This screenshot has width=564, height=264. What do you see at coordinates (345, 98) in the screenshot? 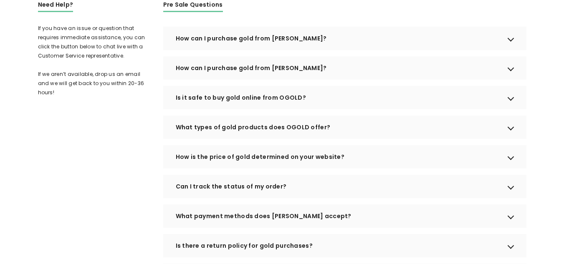
I see `div: Is it safe to buy gold online from OGOLD?` at bounding box center [345, 98].